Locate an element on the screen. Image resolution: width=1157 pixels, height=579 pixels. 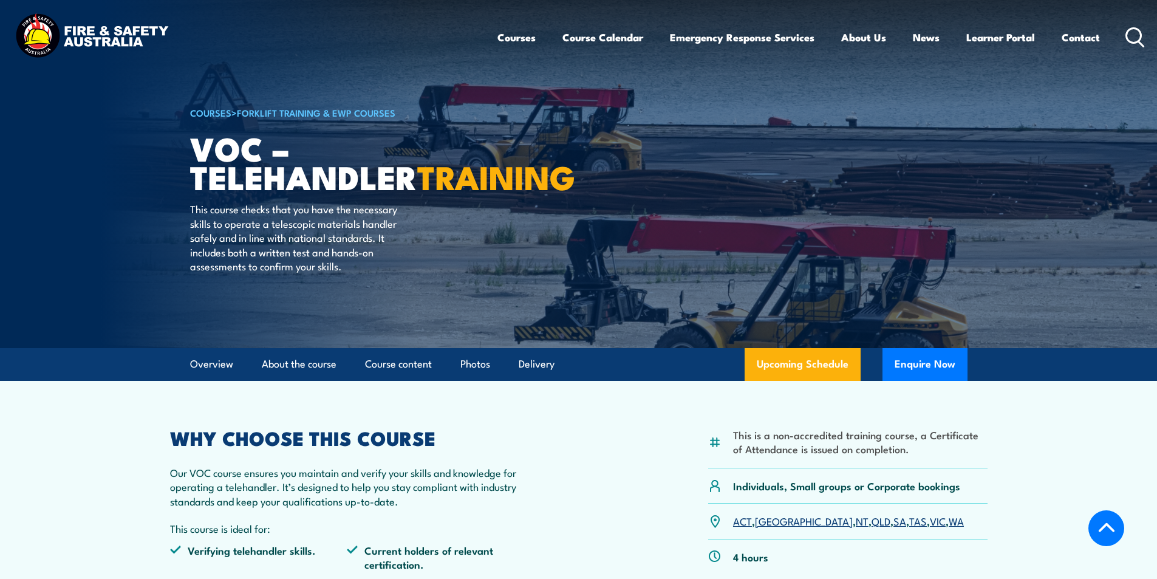
a: Delivery is located at coordinates (536, 364).